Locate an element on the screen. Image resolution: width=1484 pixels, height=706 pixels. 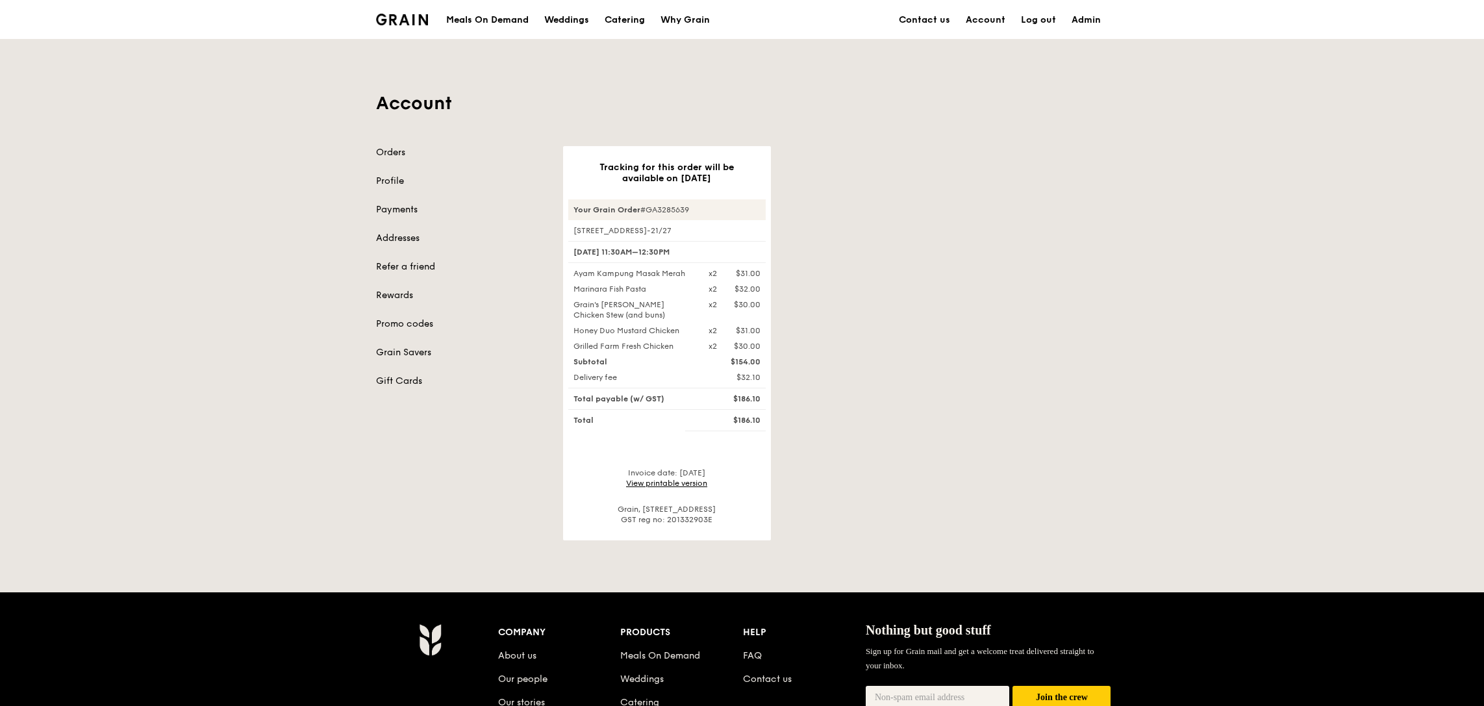
div: Subtotal is located at coordinates (633, 362).